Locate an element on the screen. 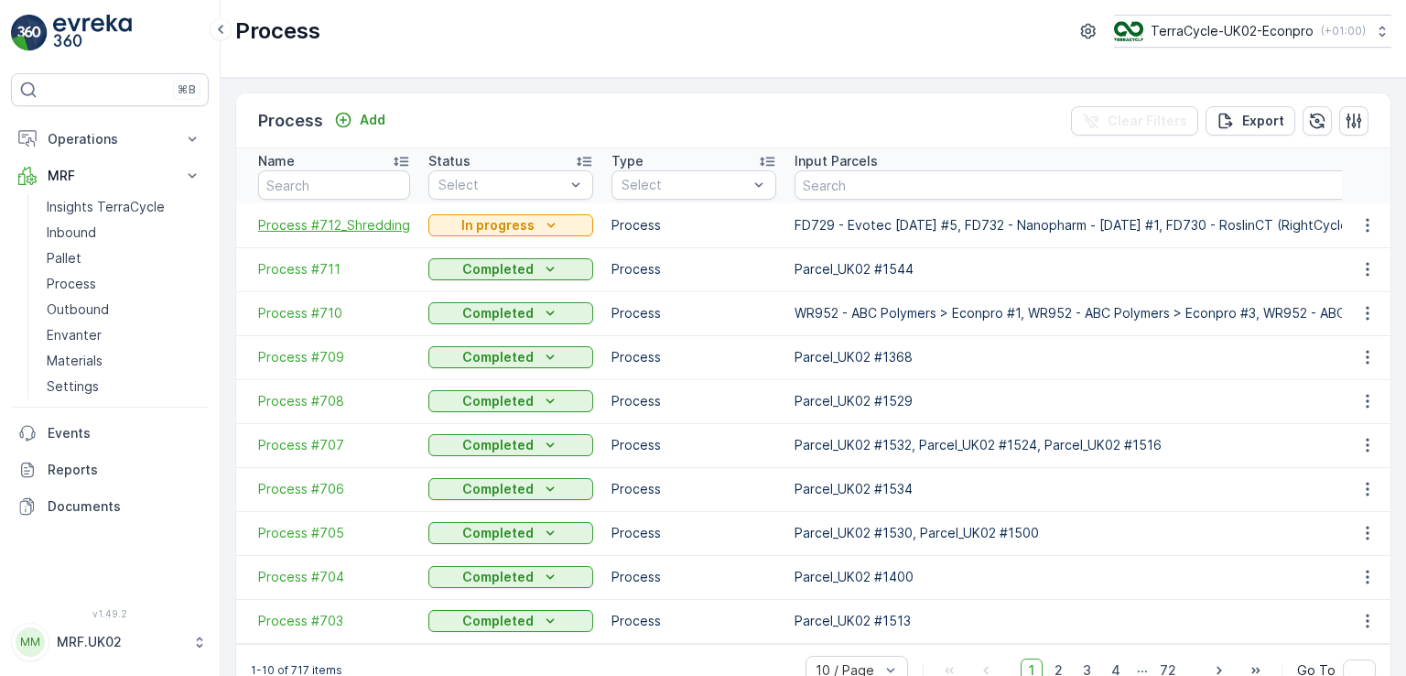  a: Process #709 is located at coordinates (334, 357).